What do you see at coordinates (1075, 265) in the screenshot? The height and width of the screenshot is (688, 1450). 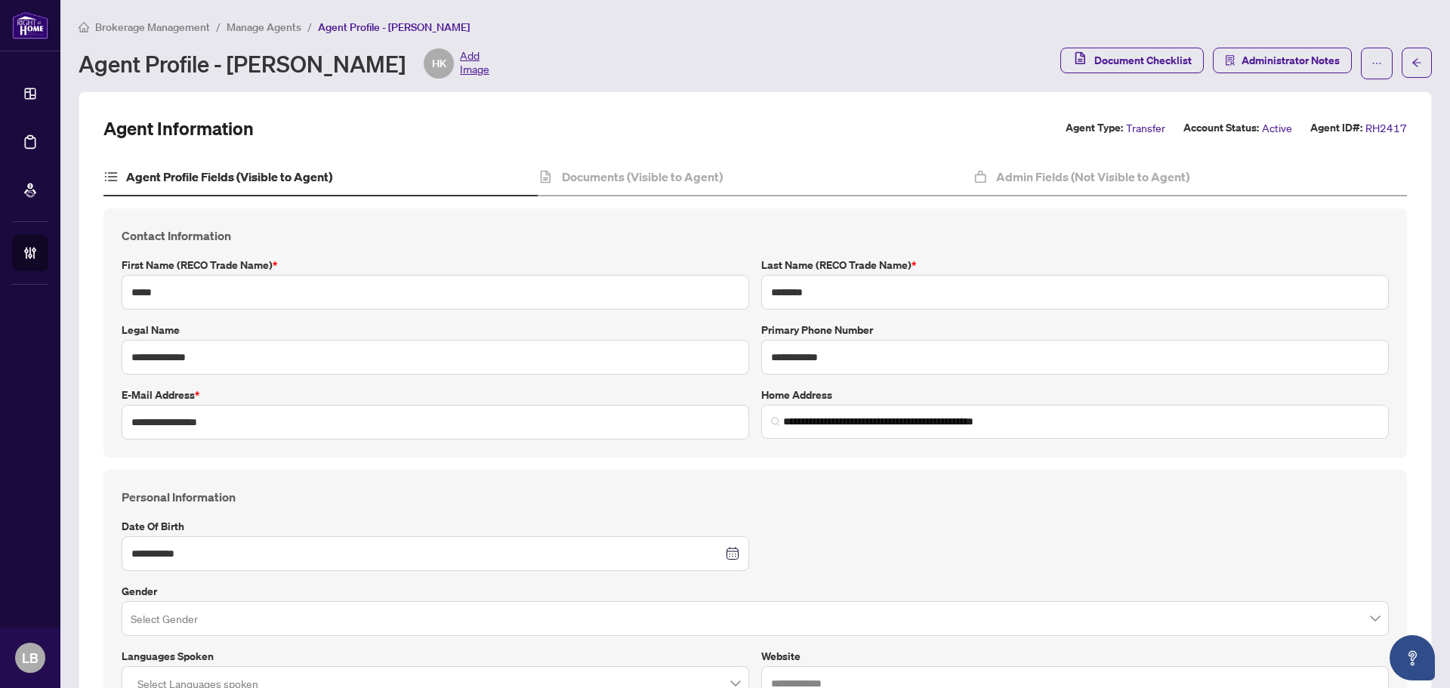 I see `label: Last Name (RECO Trade Name)` at bounding box center [1075, 265].